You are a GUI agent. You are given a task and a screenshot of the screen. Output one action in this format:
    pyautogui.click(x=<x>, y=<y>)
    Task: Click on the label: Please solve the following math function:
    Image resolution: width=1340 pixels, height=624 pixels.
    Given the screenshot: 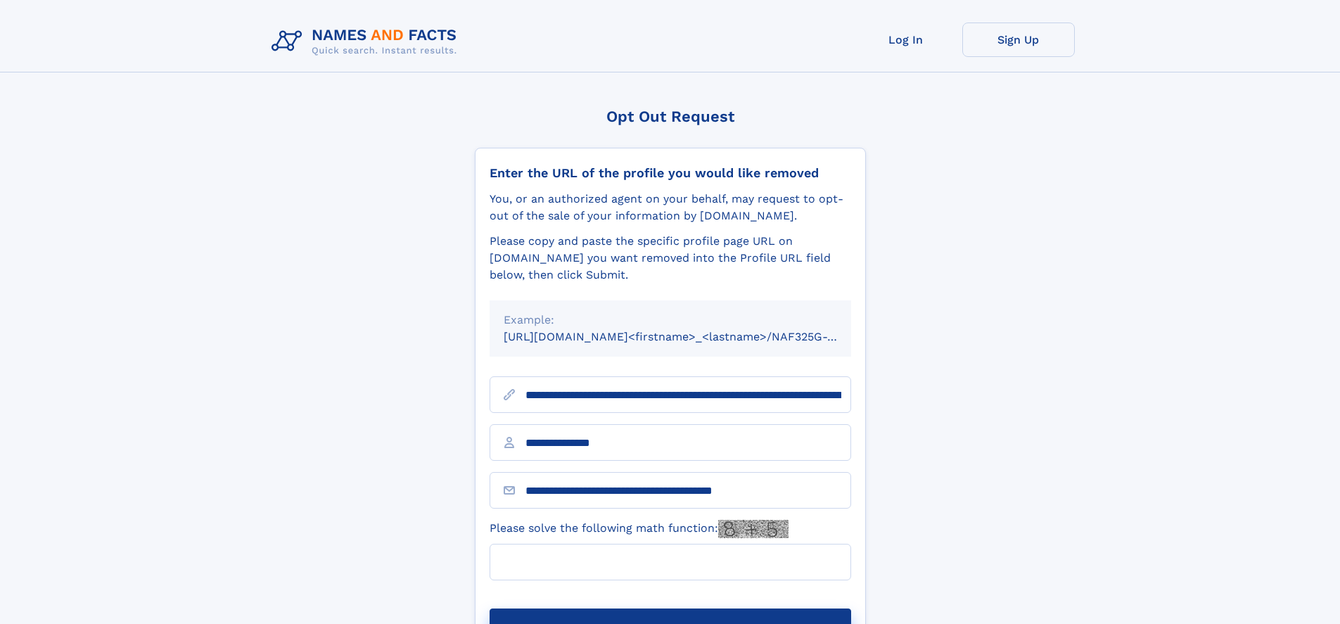 What is the action you would take?
    pyautogui.click(x=639, y=529)
    